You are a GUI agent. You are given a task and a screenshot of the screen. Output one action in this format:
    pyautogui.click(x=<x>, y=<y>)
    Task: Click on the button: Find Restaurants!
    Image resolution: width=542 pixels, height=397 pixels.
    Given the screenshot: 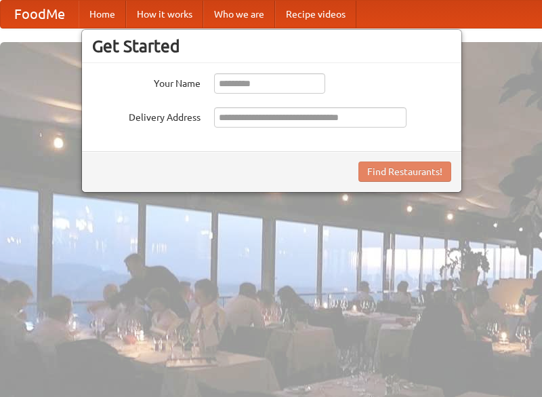 What is the action you would take?
    pyautogui.click(x=405, y=172)
    